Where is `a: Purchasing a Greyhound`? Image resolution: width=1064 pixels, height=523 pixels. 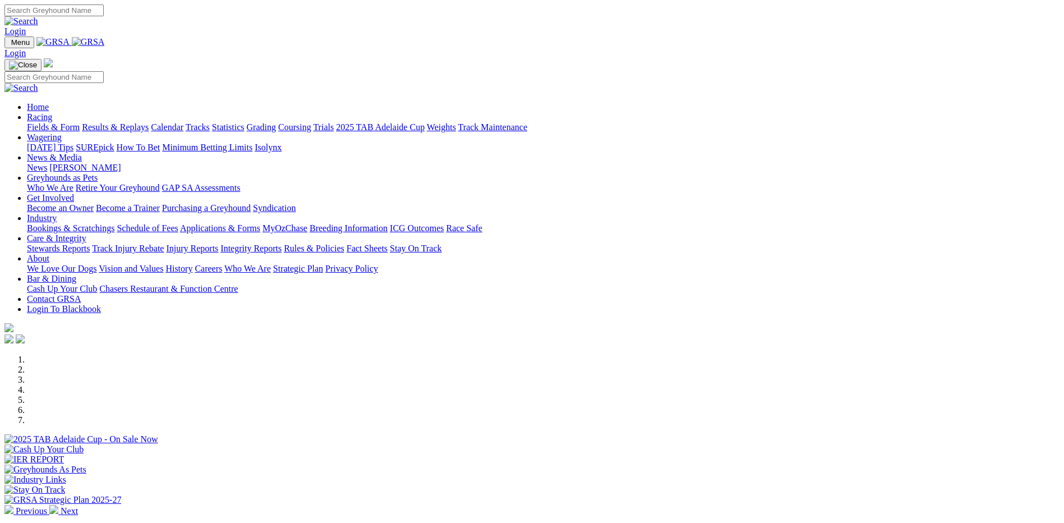 a: Purchasing a Greyhound is located at coordinates (206, 208).